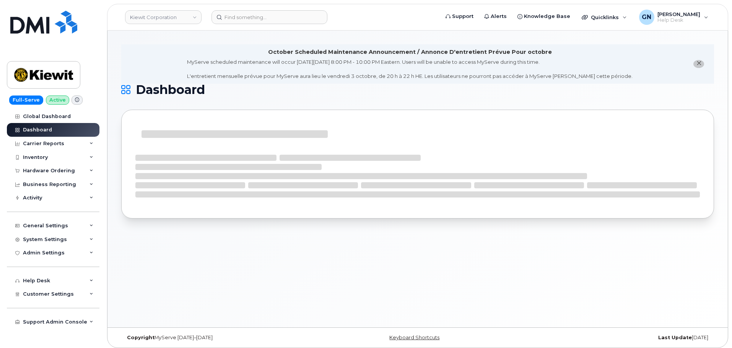 The image size is (732, 348). Describe the element at coordinates (141, 338) in the screenshot. I see `strong: Copyright` at that location.